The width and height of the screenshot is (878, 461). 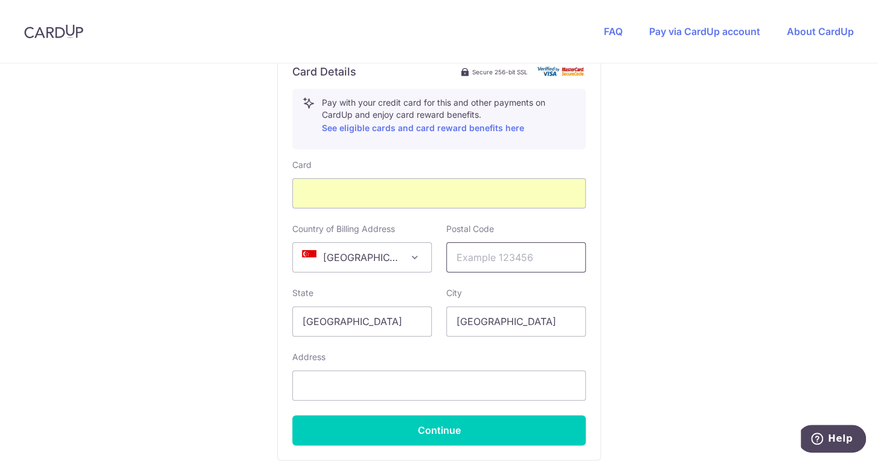 What do you see at coordinates (309, 357) in the screenshot?
I see `label: Address` at bounding box center [309, 357].